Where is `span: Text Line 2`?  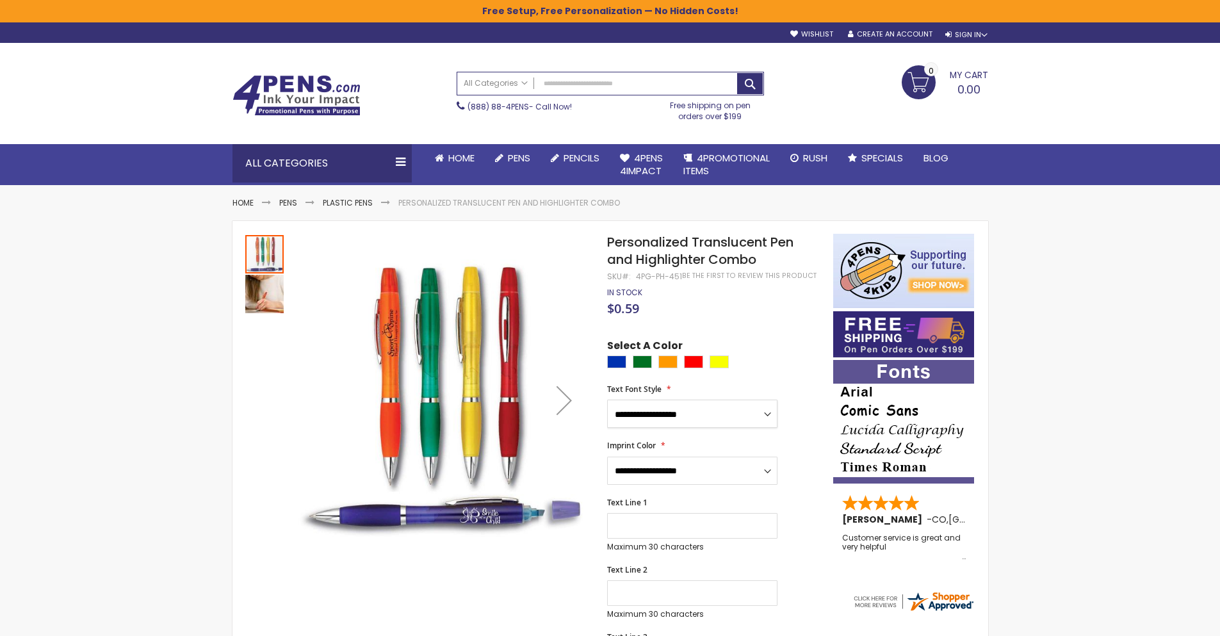 span: Text Line 2 is located at coordinates (627, 569).